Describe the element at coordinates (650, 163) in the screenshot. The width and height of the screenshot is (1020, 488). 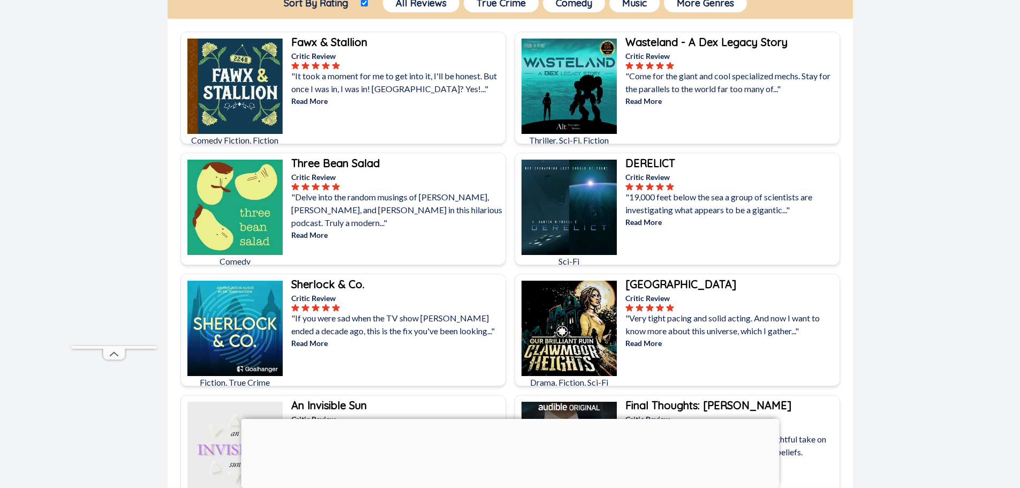
I see `b: DERELICT` at that location.